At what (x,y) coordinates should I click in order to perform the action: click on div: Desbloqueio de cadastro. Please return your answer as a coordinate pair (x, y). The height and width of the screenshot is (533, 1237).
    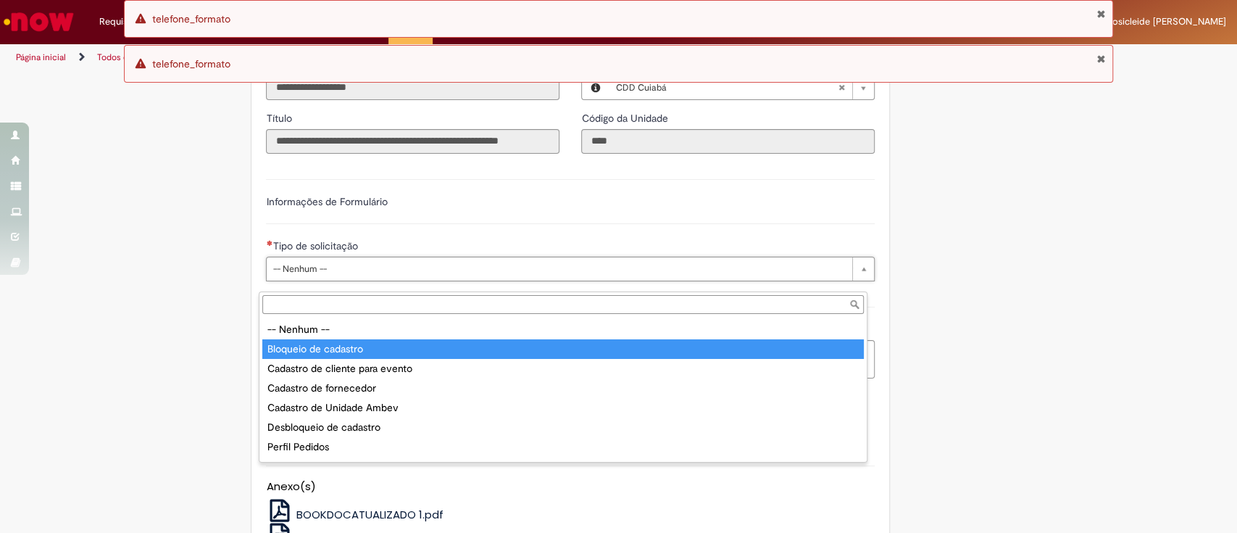
    Looking at the image, I should click on (563, 427).